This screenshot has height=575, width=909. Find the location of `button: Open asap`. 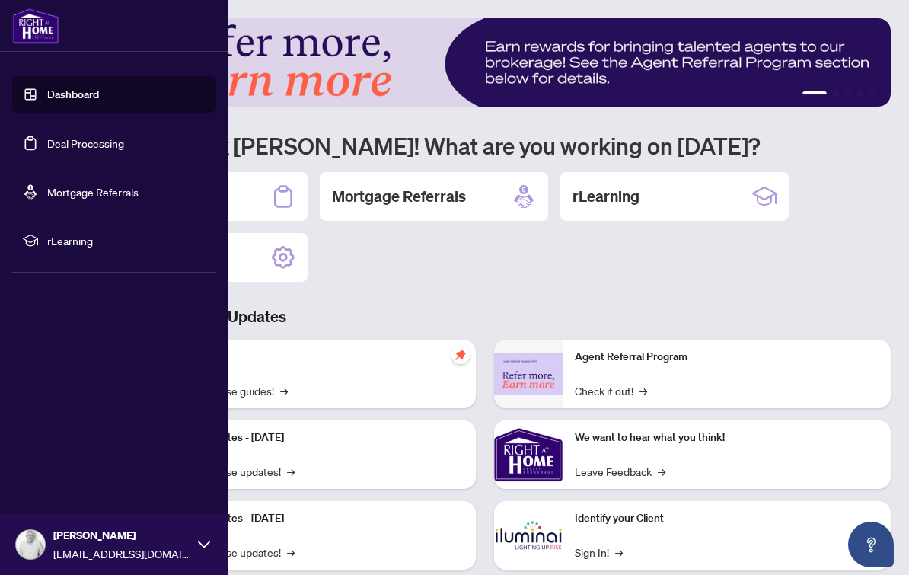

button: Open asap is located at coordinates (871, 544).